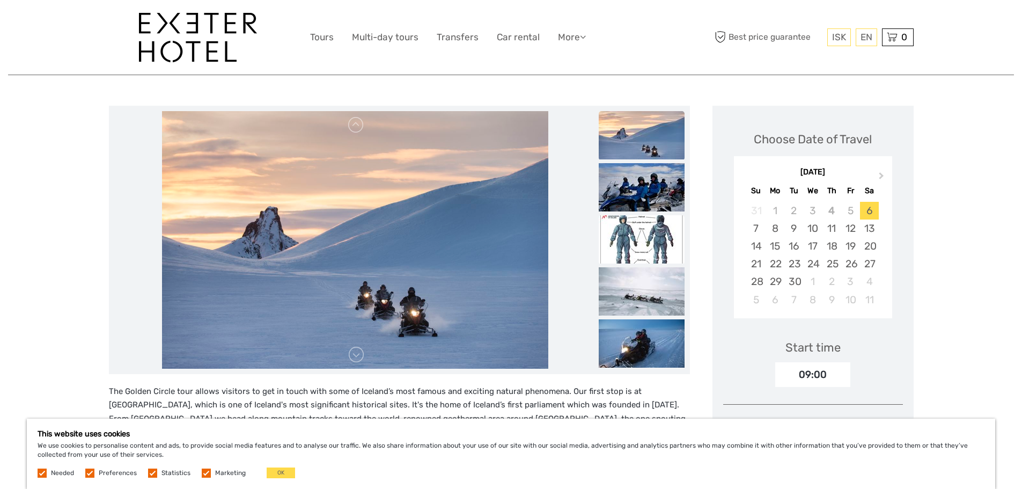 This screenshot has width=1022, height=489. I want to click on span: ISK, so click(839, 37).